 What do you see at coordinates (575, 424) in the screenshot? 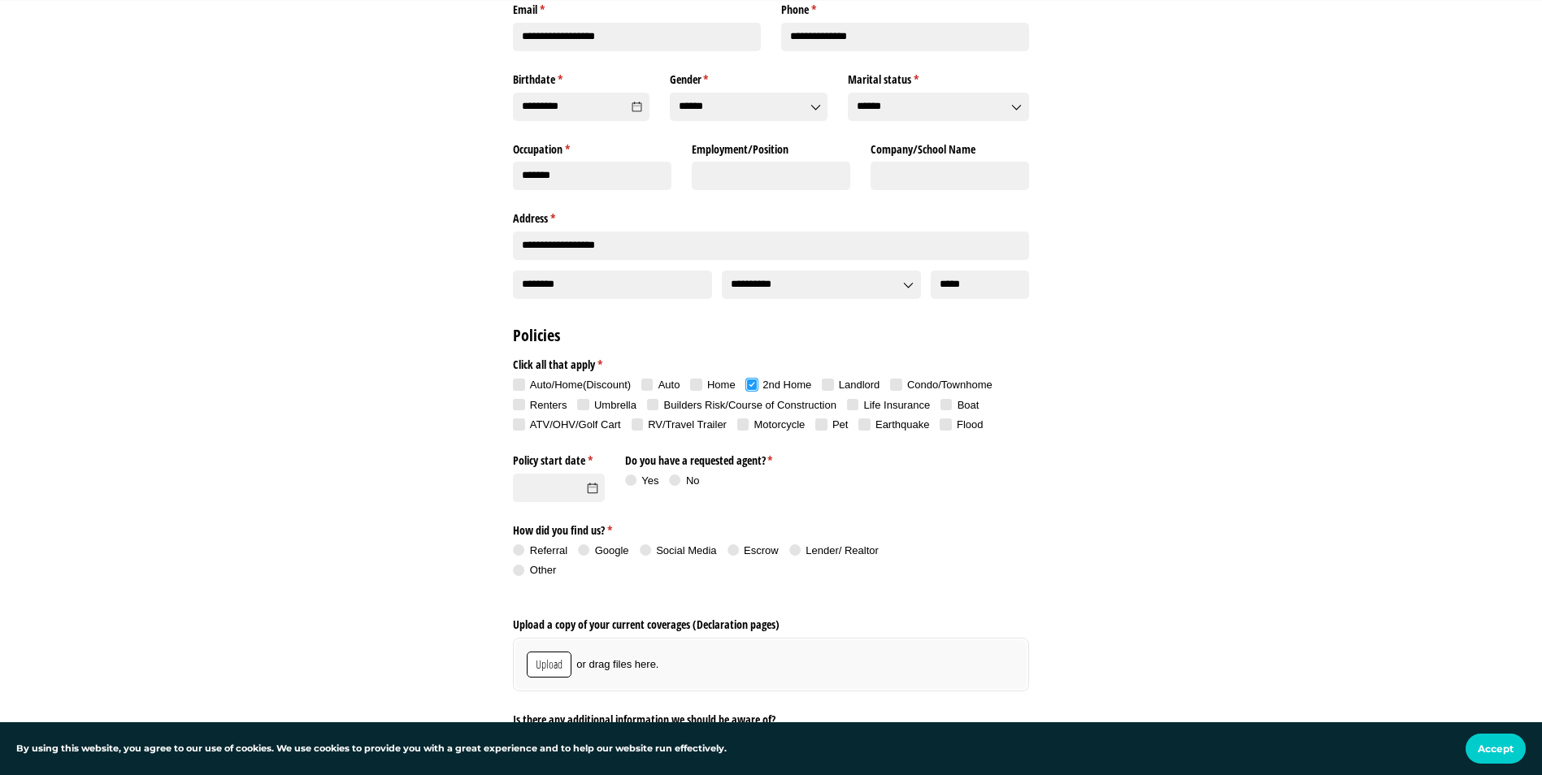
I see `span: ATV/​OHV/​Golf Cart` at bounding box center [575, 424].